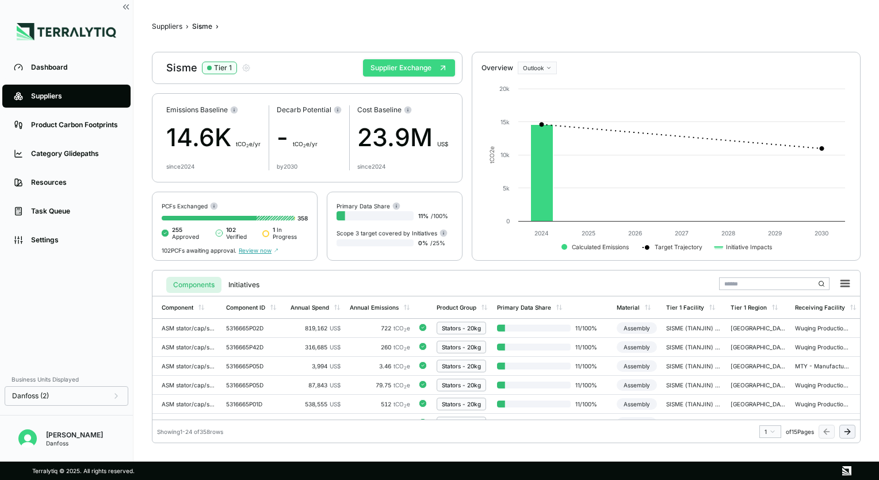 This screenshot has height=480, width=879. Describe the element at coordinates (492, 151) in the screenshot. I see `tspan: 2` at that location.